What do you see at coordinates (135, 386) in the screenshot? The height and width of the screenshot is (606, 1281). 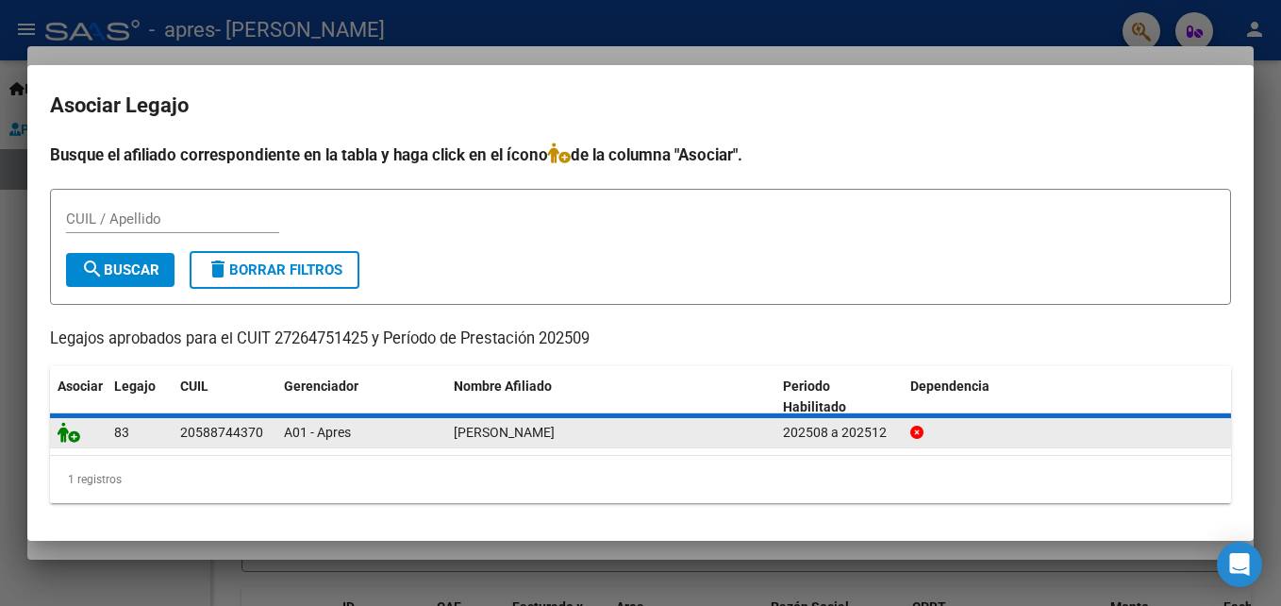 I see `span: Legajo` at bounding box center [135, 386].